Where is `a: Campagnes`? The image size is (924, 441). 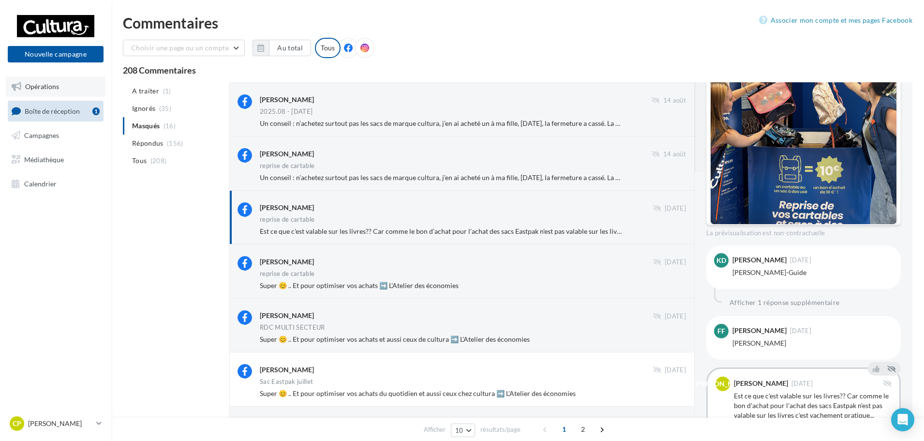
a: Campagnes is located at coordinates (56, 136).